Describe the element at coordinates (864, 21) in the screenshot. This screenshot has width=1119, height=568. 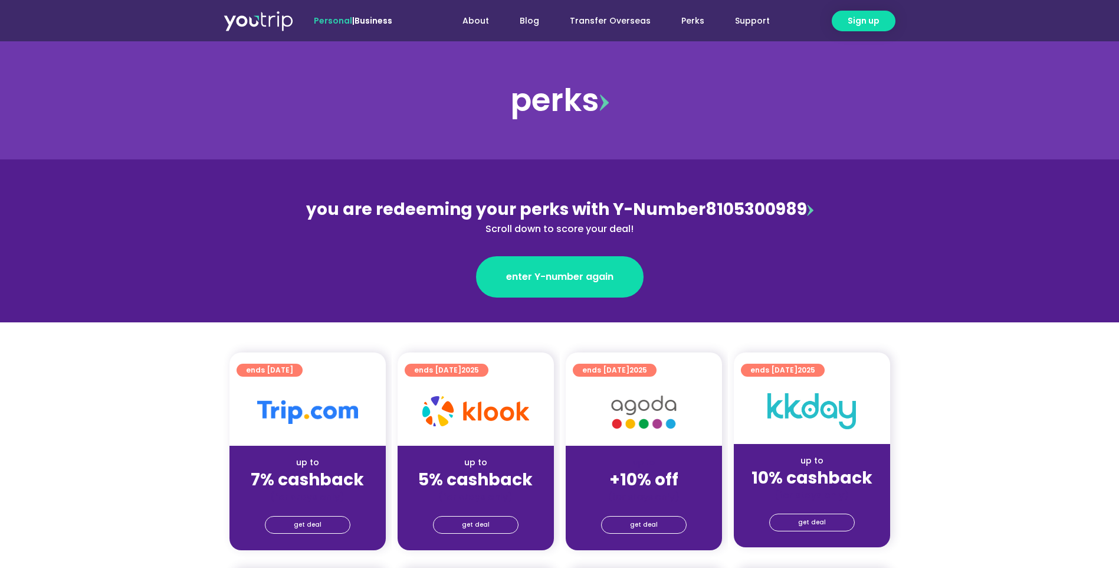
I see `span: Sign up` at that location.